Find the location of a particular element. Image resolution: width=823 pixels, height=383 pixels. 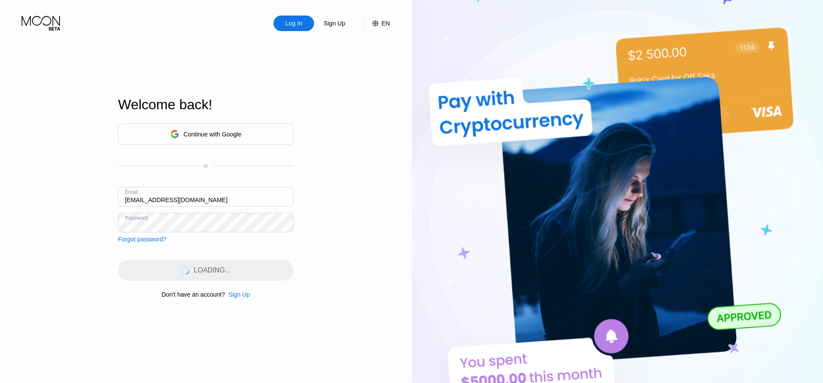

div: Welcome back! is located at coordinates (206, 105).